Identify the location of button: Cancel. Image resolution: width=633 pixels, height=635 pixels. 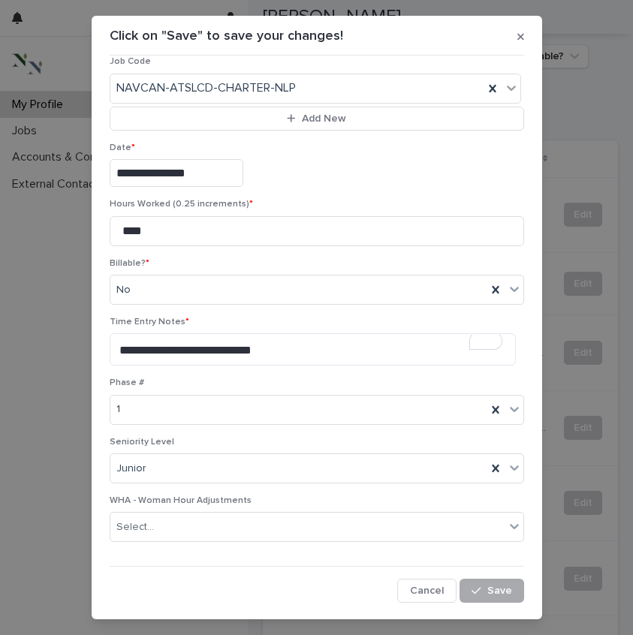
(426, 591).